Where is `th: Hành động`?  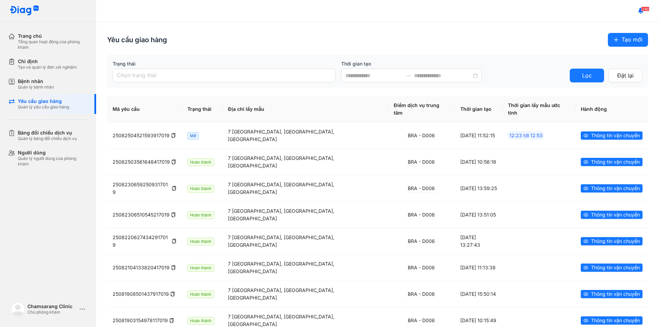 th: Hành động is located at coordinates (611, 109).